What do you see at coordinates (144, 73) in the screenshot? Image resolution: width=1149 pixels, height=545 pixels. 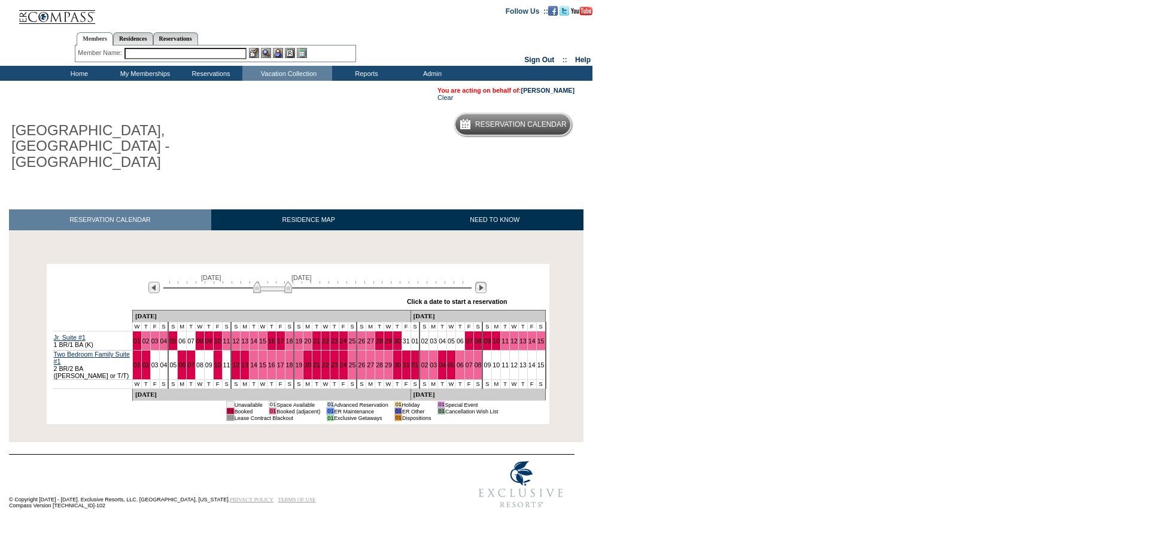 I see `td: My Memberships` at bounding box center [144, 73].